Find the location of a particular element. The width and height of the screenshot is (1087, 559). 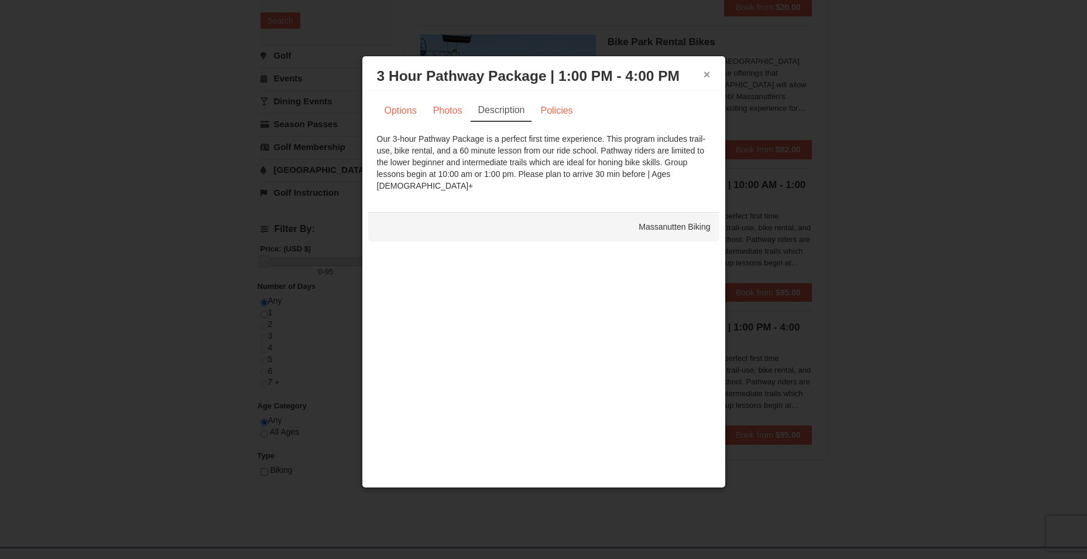

a: Policies is located at coordinates (556, 111).